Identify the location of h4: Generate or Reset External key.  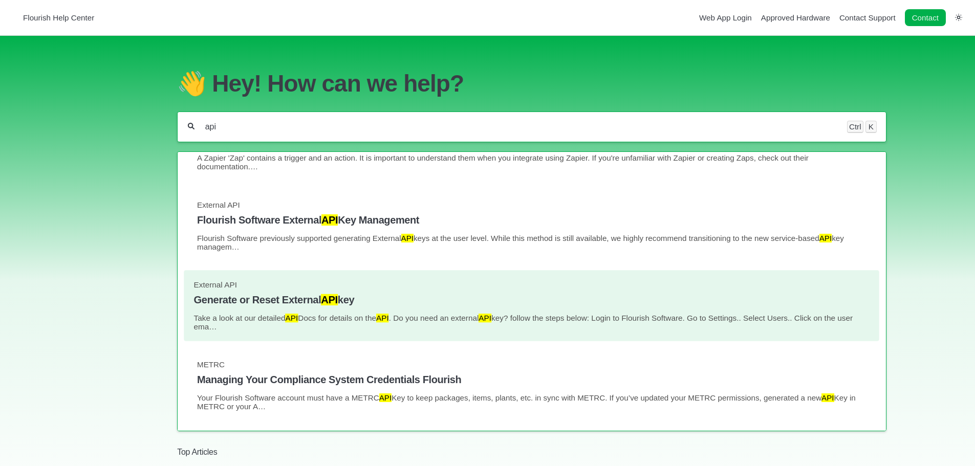
(532, 300).